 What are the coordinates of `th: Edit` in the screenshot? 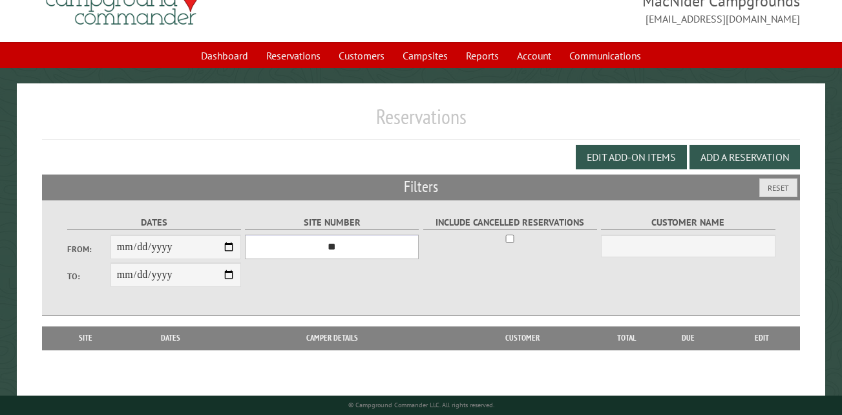 It's located at (762, 338).